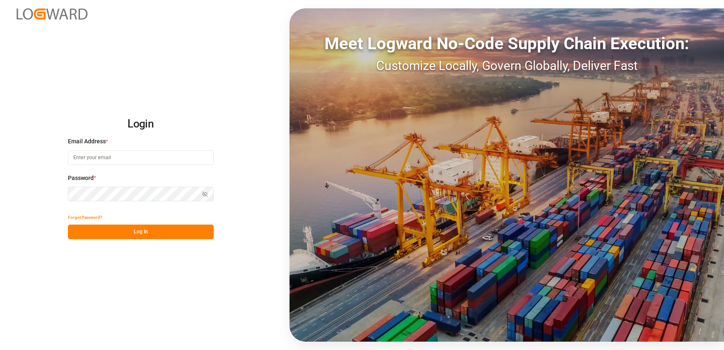 This screenshot has height=350, width=724. Describe the element at coordinates (85, 217) in the screenshot. I see `button: Forgot Password?` at that location.